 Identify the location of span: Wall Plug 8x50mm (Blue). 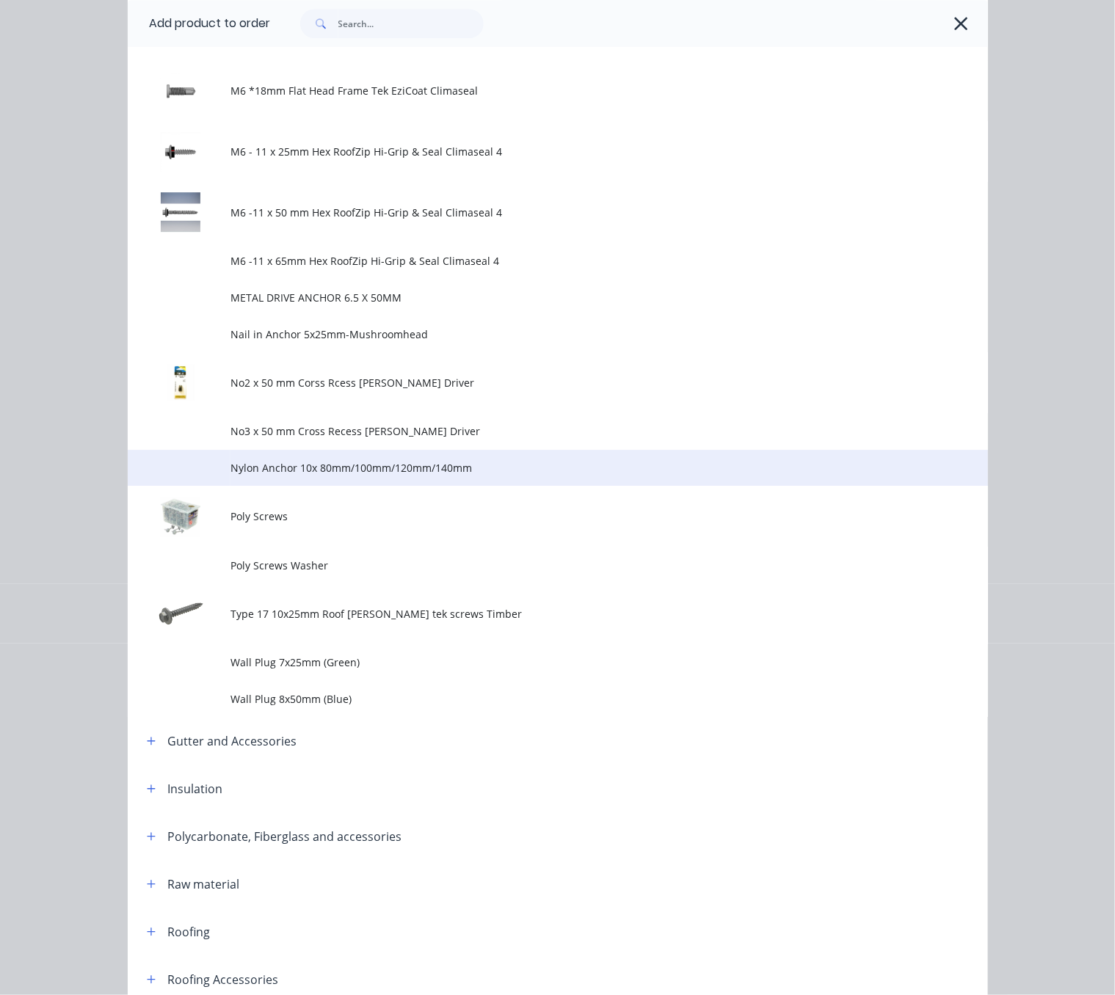
(533, 699).